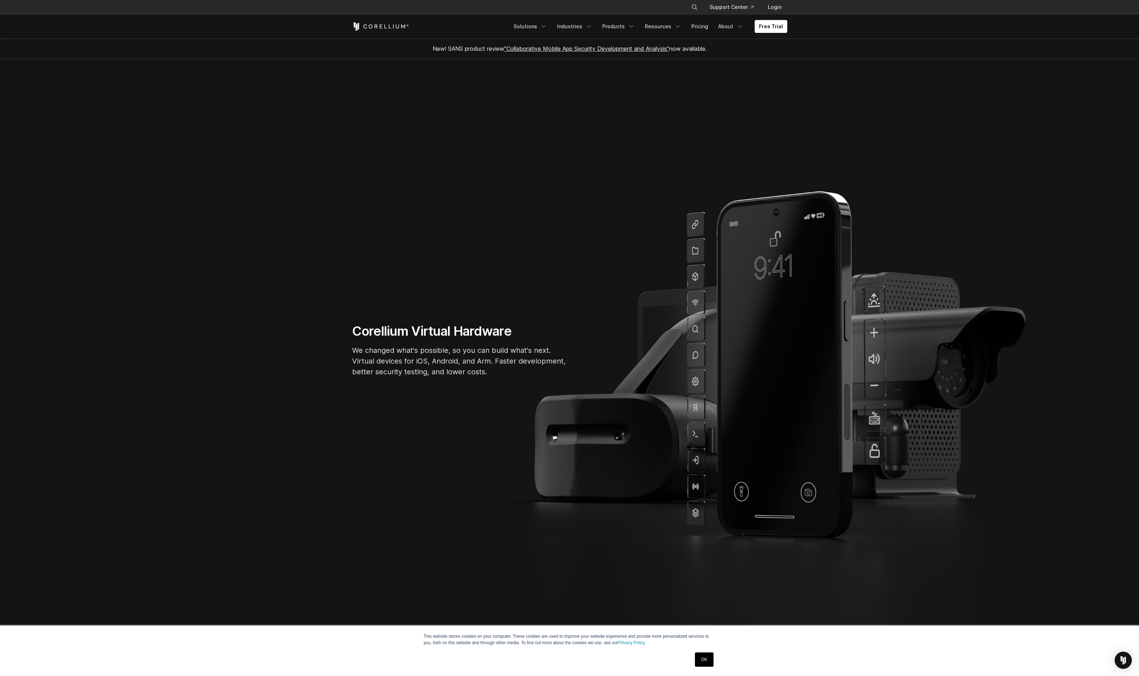  What do you see at coordinates (632, 643) in the screenshot?
I see `a: Privacy Policy.` at bounding box center [632, 643].